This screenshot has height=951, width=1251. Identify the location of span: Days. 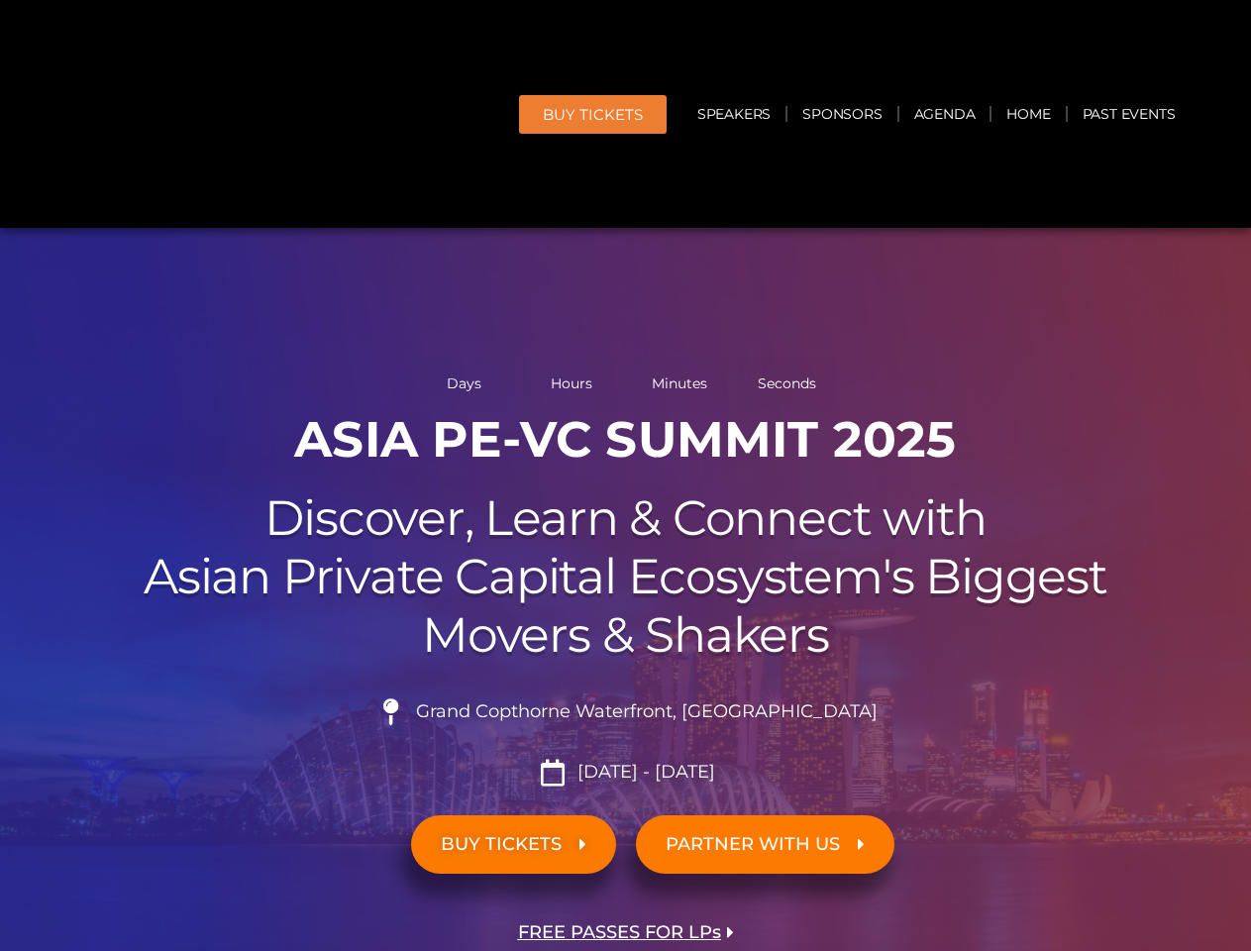
(463, 383).